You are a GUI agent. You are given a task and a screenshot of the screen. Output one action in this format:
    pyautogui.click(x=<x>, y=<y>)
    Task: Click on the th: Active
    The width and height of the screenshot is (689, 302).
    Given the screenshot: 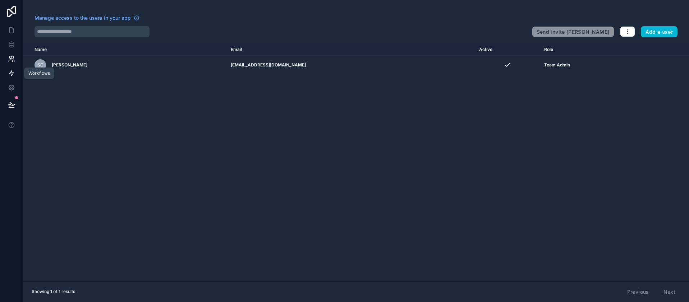 What is the action you would take?
    pyautogui.click(x=507, y=50)
    